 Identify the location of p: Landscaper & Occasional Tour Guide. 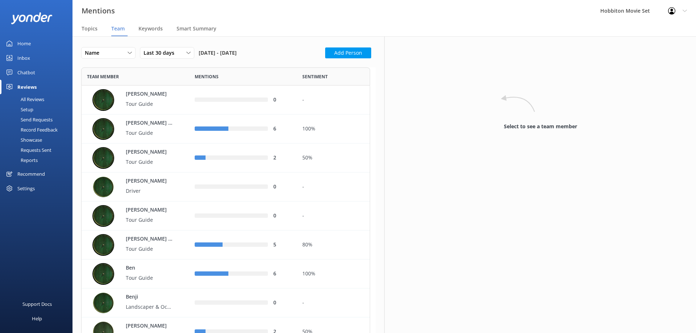
(149, 307).